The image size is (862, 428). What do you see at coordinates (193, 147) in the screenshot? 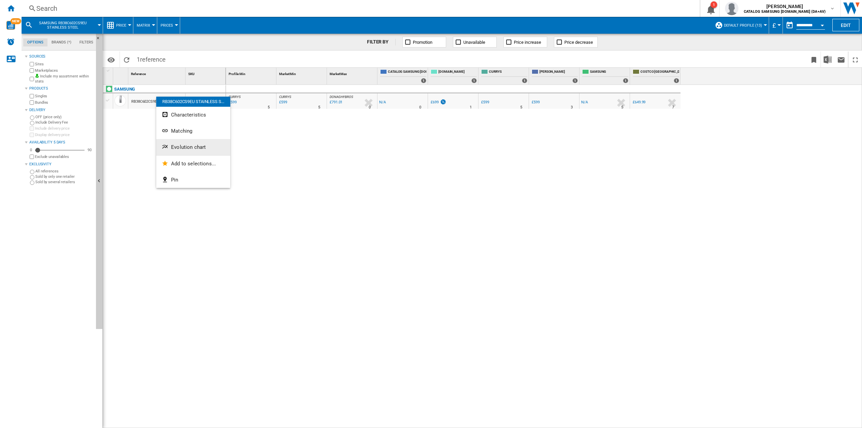
I see `button: Evolution chart` at bounding box center [193, 147].